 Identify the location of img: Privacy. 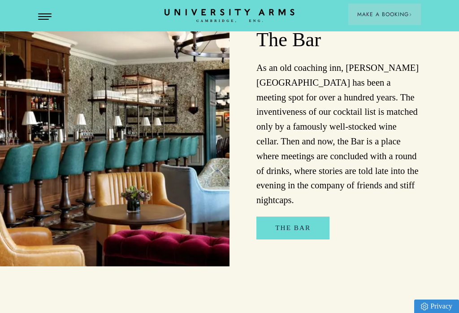
(424, 306).